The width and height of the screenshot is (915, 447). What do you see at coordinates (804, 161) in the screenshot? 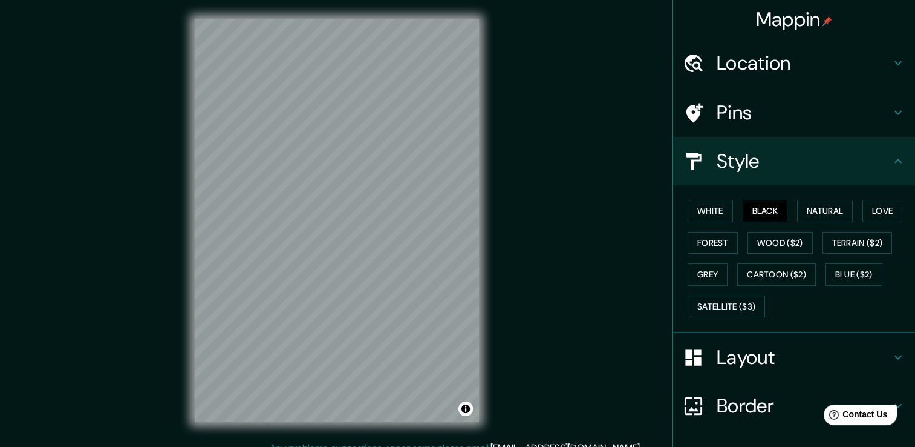
I see `h4: Style` at bounding box center [804, 161].